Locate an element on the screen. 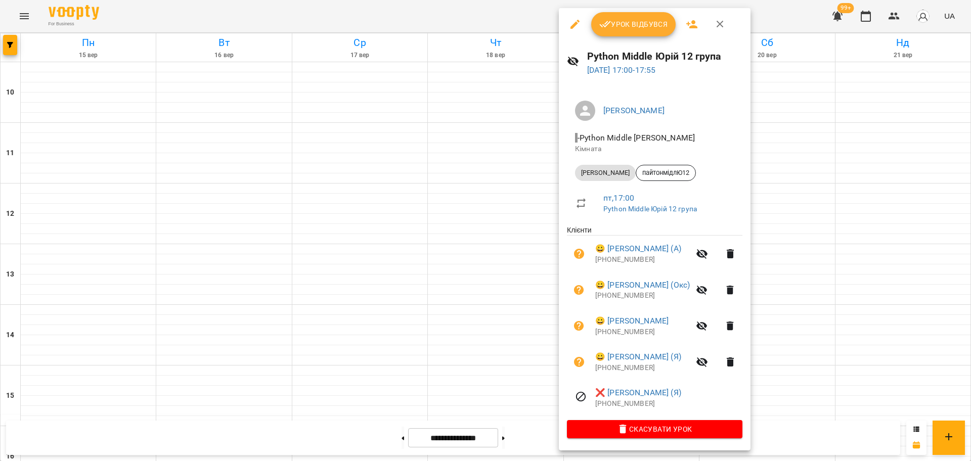 Image resolution: width=971 pixels, height=461 pixels. ul: Клієнти is located at coordinates (655, 322).